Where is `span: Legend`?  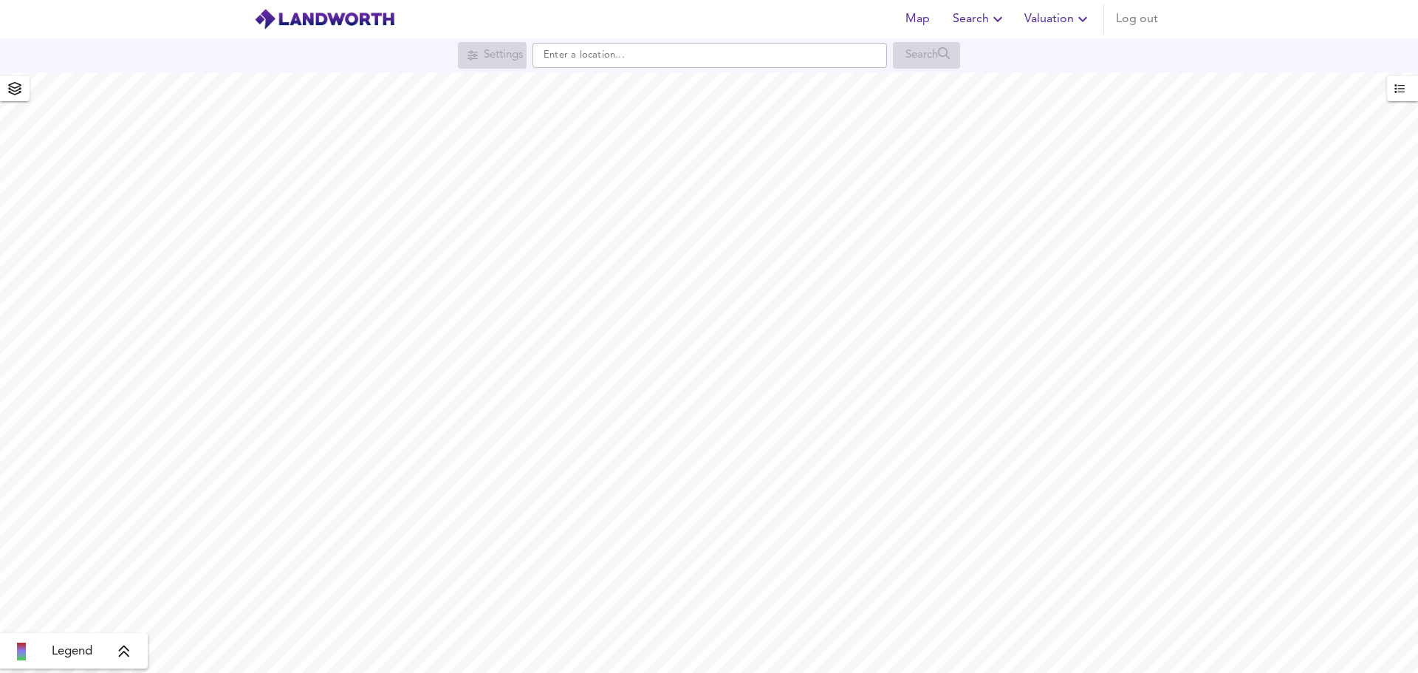
span: Legend is located at coordinates (72, 651).